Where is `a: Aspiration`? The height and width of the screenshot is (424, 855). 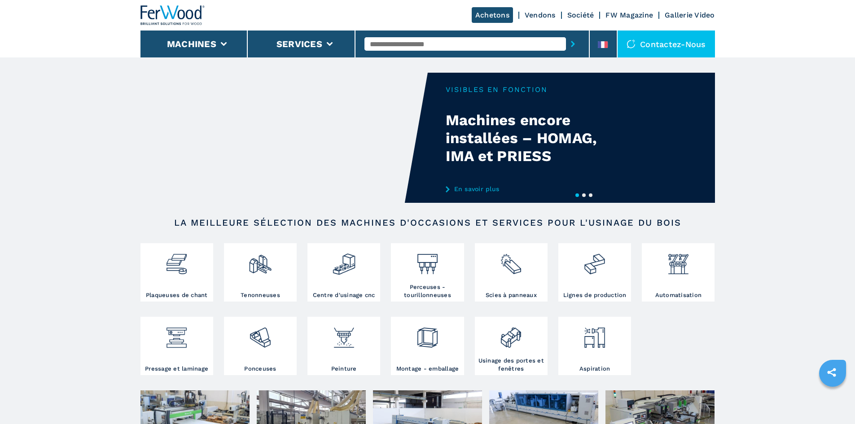 a: Aspiration is located at coordinates (594, 346).